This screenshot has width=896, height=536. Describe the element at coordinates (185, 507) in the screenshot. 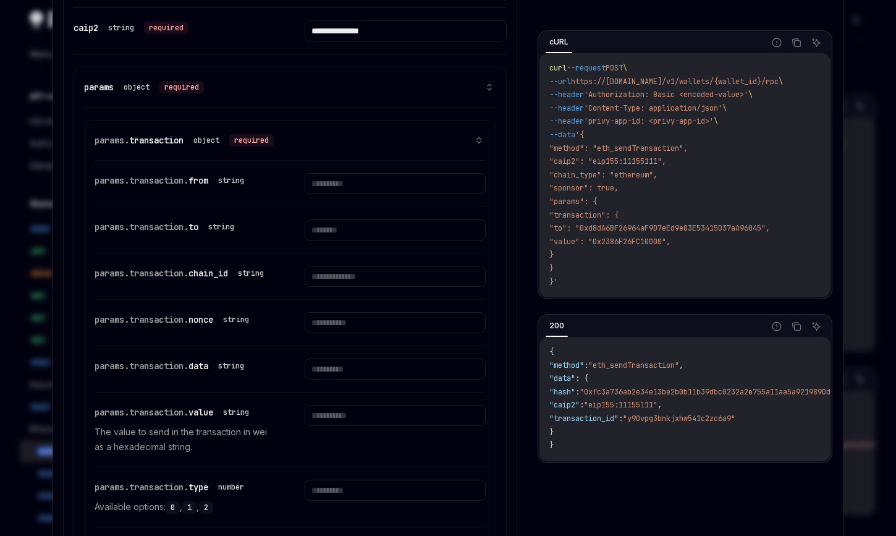

I see `p: Available options: , ,` at that location.